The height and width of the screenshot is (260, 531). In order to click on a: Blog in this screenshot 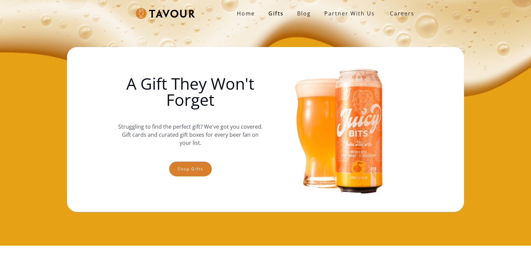, I will do `click(304, 13)`.